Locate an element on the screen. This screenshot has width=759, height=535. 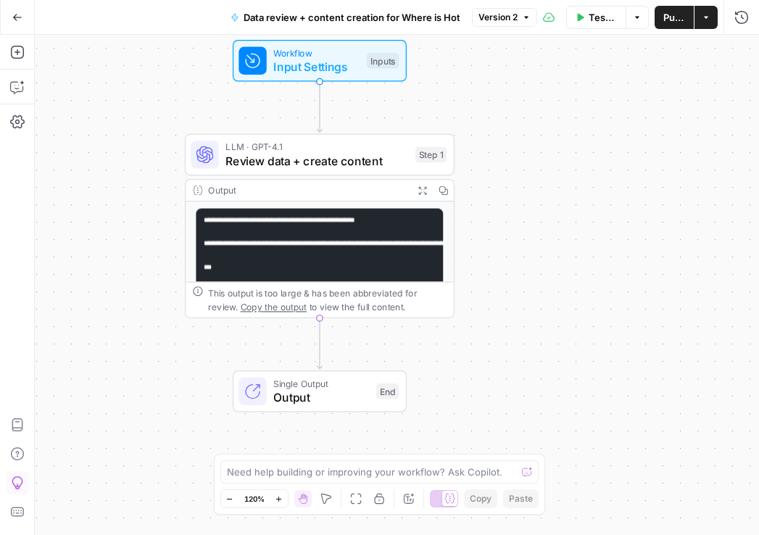
span: Version 2 is located at coordinates (498, 17).